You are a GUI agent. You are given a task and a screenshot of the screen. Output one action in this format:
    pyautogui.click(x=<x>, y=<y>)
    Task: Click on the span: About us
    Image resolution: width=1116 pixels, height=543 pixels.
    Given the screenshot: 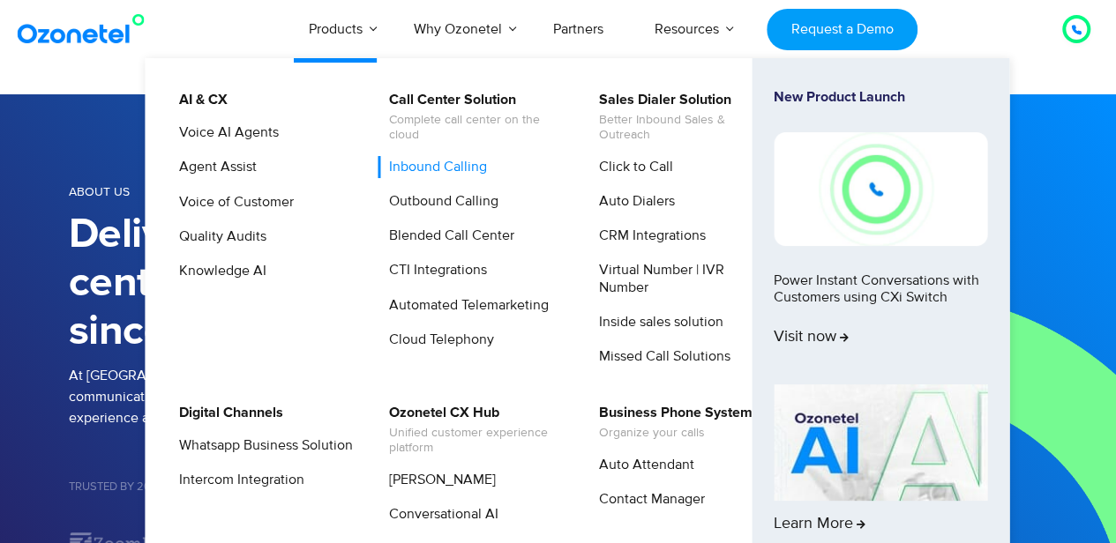 What is the action you would take?
    pyautogui.click(x=99, y=191)
    